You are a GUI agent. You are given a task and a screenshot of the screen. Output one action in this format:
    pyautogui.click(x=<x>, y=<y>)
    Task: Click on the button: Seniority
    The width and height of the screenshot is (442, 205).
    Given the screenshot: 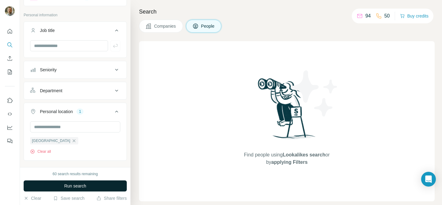 What is the action you would take?
    pyautogui.click(x=75, y=70)
    